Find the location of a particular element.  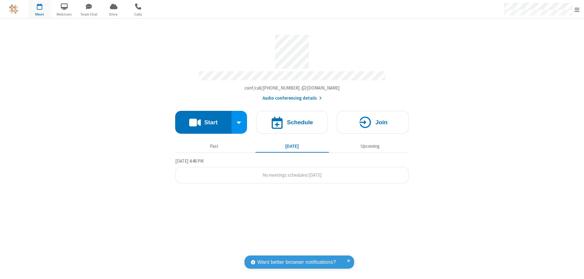

img: QA Selenium DO NOT DELETE OR CHANGE is located at coordinates (14, 9).